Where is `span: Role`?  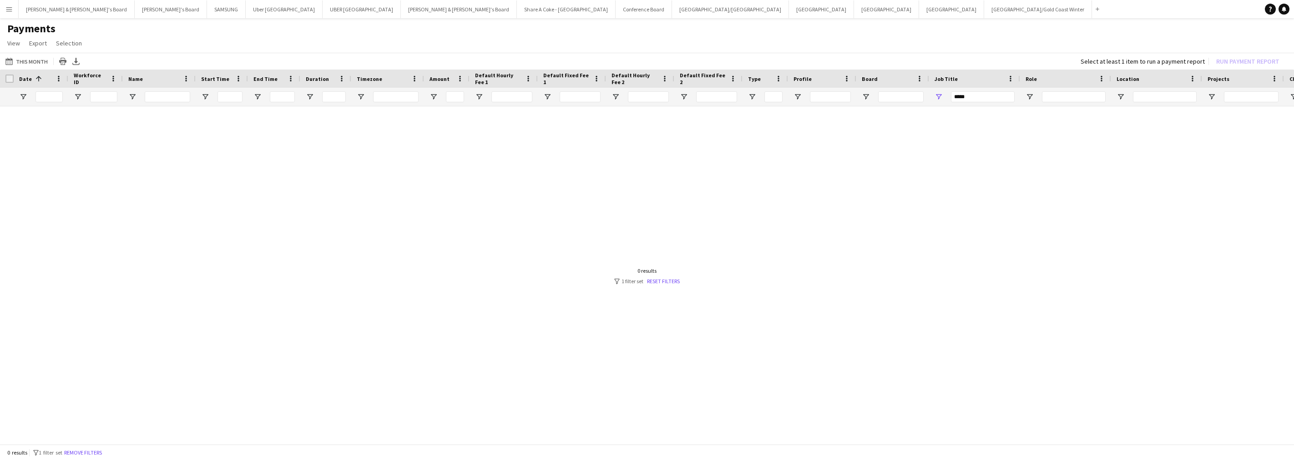
span: Role is located at coordinates (1031, 79).